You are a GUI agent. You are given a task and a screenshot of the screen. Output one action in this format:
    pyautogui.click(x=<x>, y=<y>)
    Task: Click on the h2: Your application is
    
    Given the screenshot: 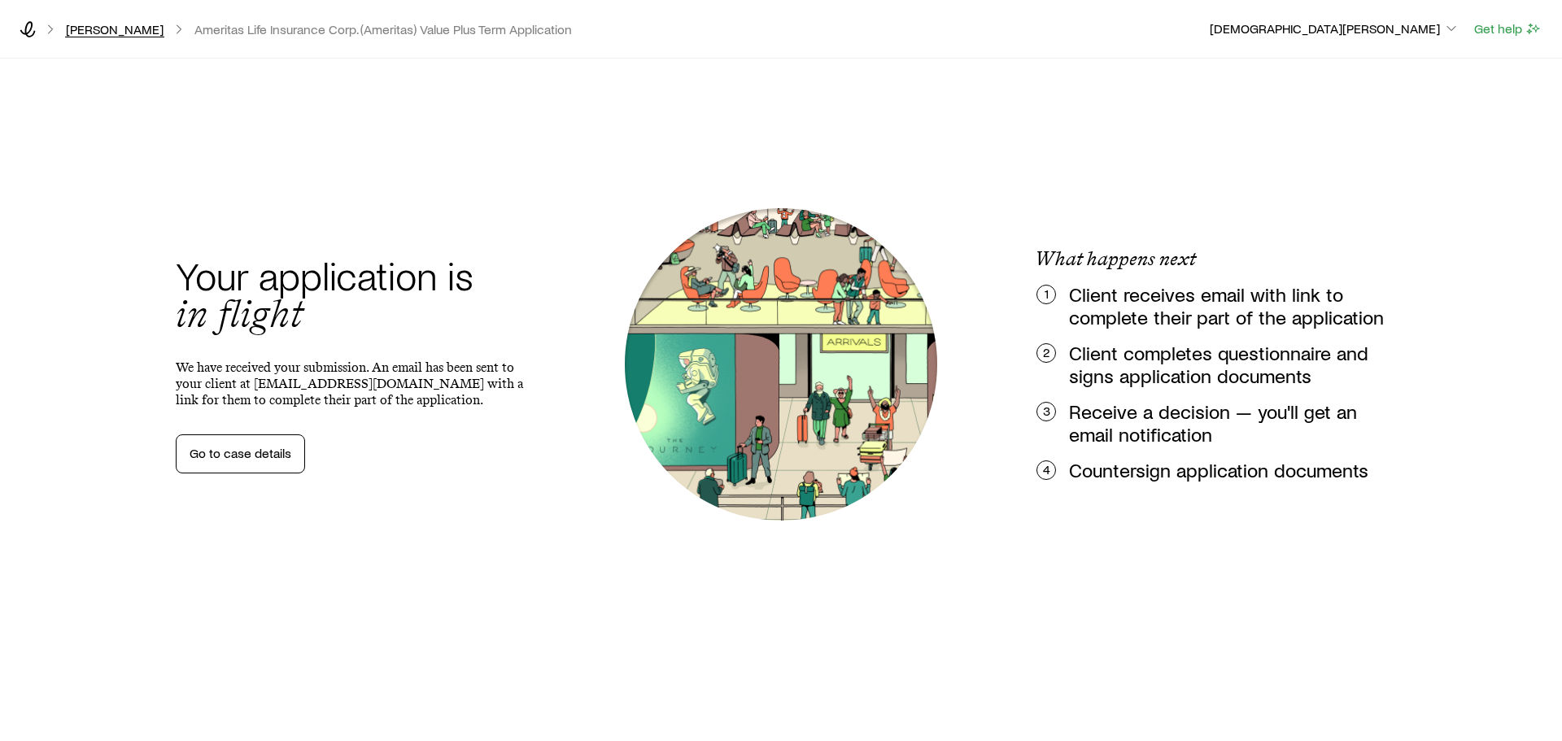 What is the action you would take?
    pyautogui.click(x=325, y=275)
    